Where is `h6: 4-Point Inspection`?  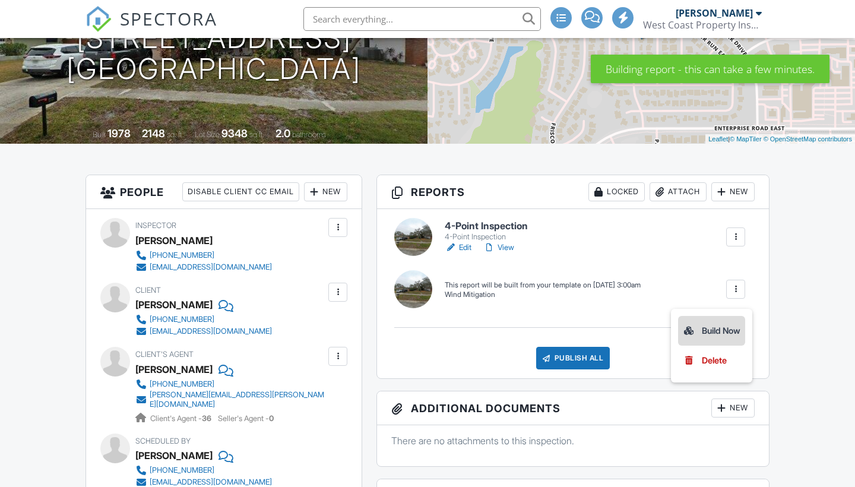 h6: 4-Point Inspection is located at coordinates (487, 226).